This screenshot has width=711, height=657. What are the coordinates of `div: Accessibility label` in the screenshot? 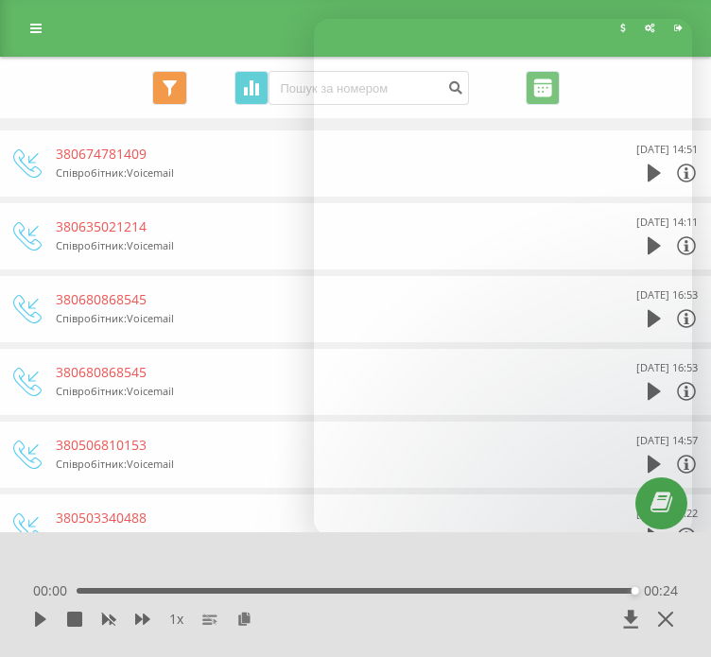 It's located at (636, 591).